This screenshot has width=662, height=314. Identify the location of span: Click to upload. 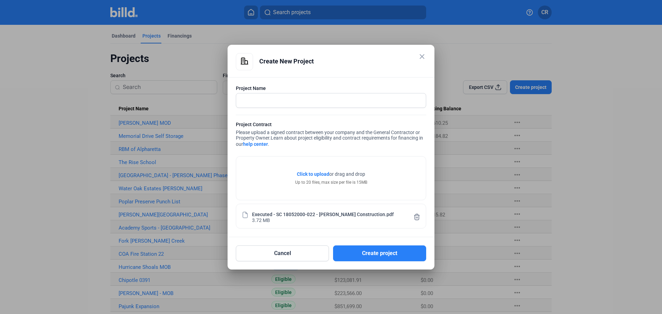
(313, 174).